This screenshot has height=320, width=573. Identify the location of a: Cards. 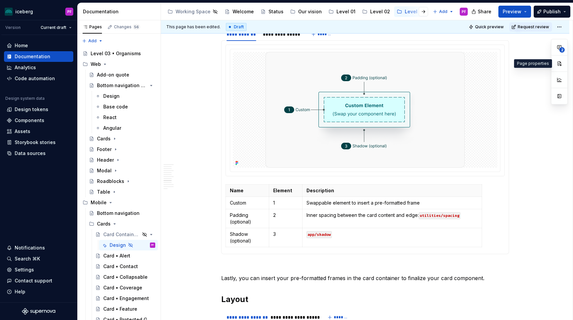
(122, 139).